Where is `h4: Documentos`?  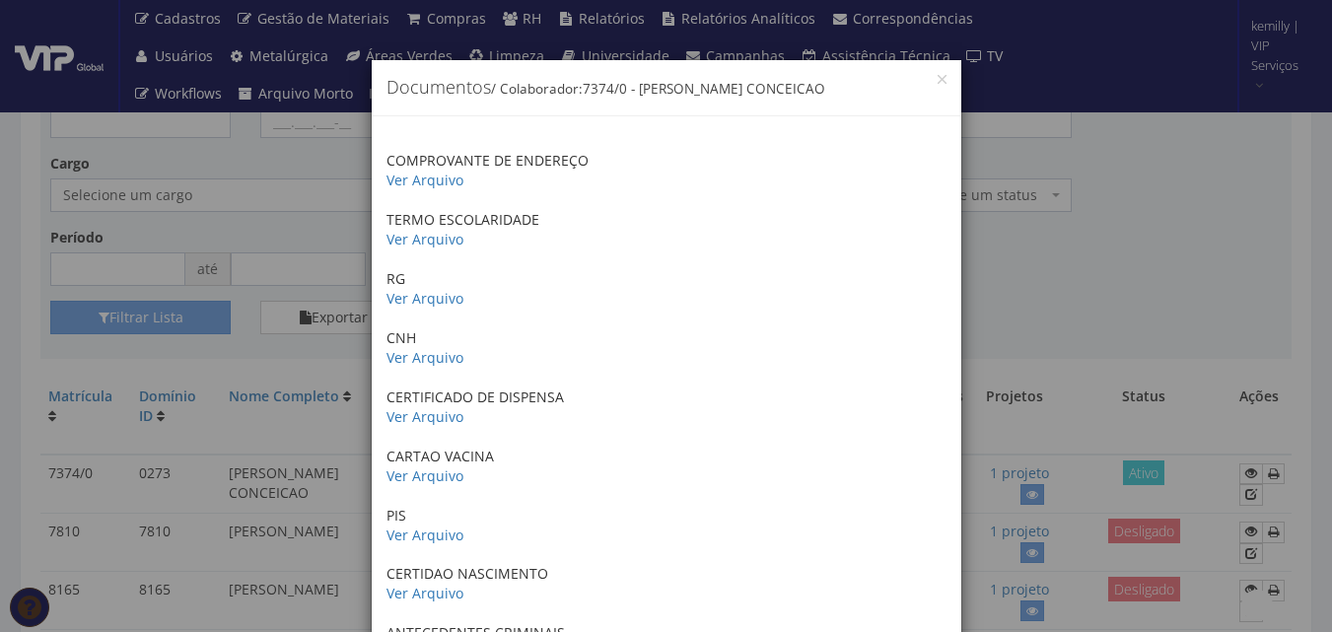 h4: Documentos is located at coordinates (666, 88).